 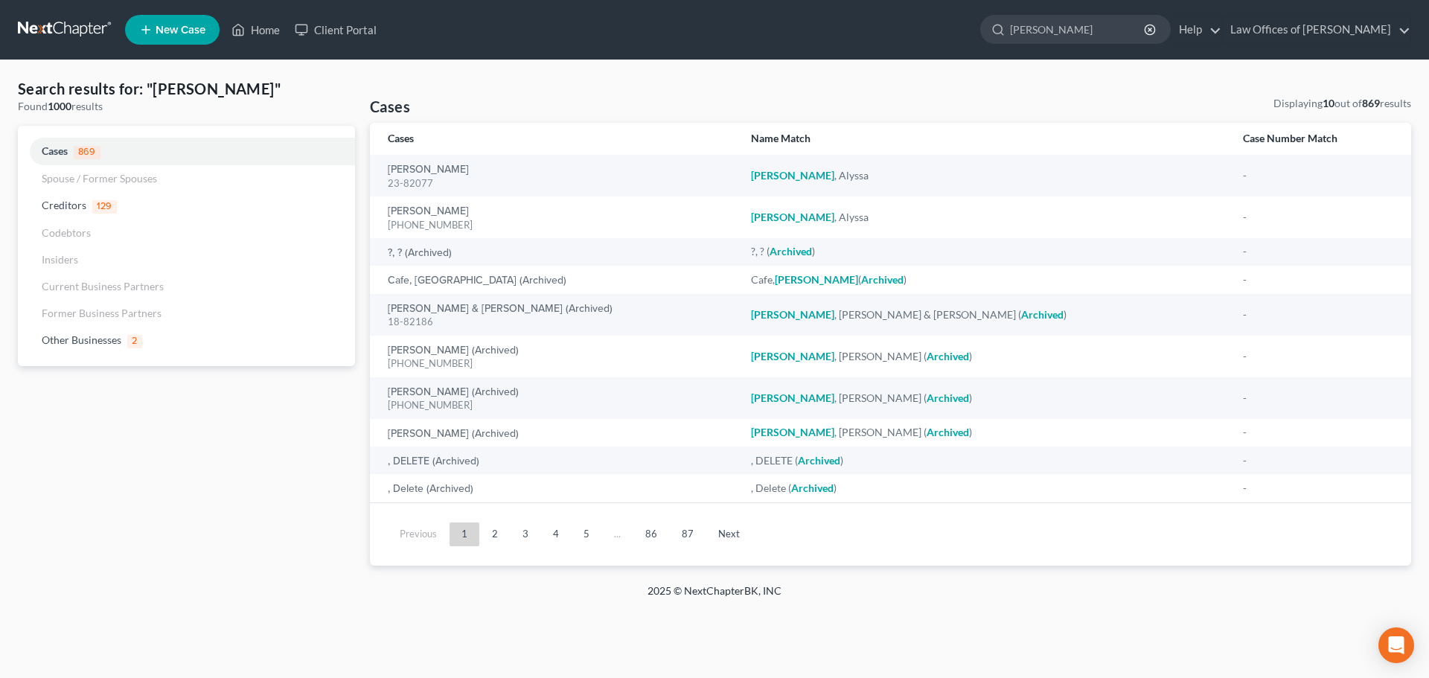 What do you see at coordinates (64, 205) in the screenshot?
I see `span: Creditors` at bounding box center [64, 205].